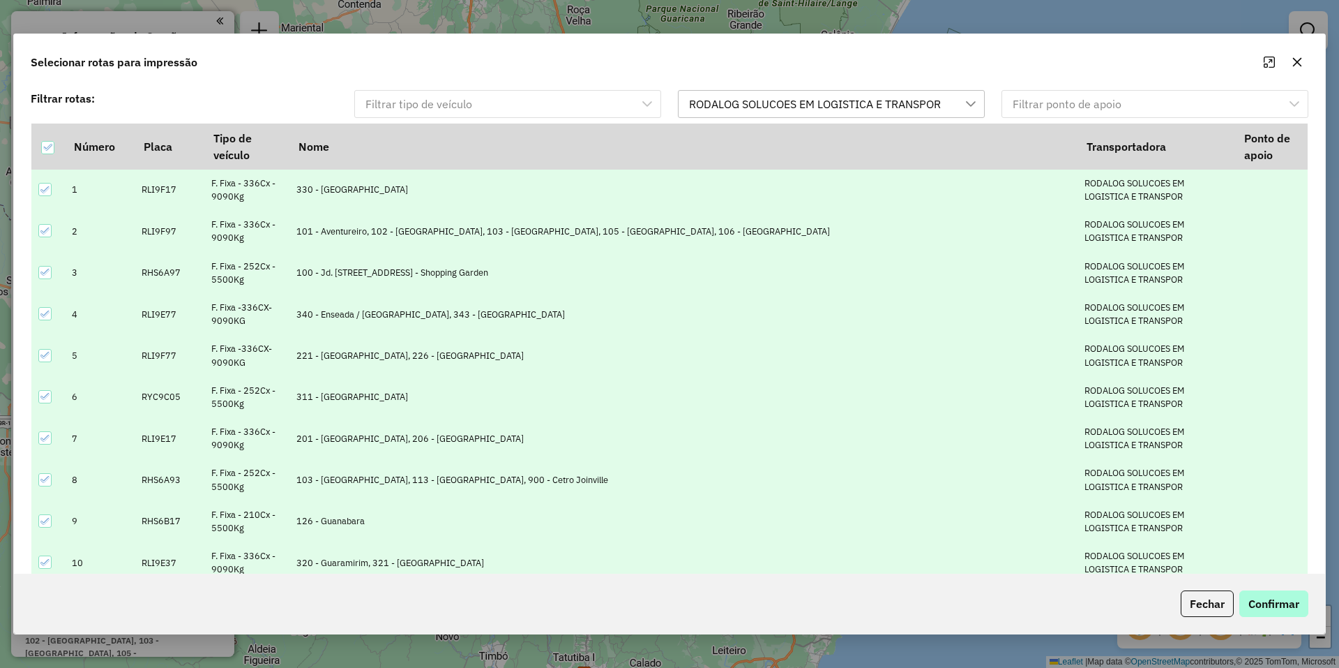 The height and width of the screenshot is (668, 1339). I want to click on td: 9, so click(100, 520).